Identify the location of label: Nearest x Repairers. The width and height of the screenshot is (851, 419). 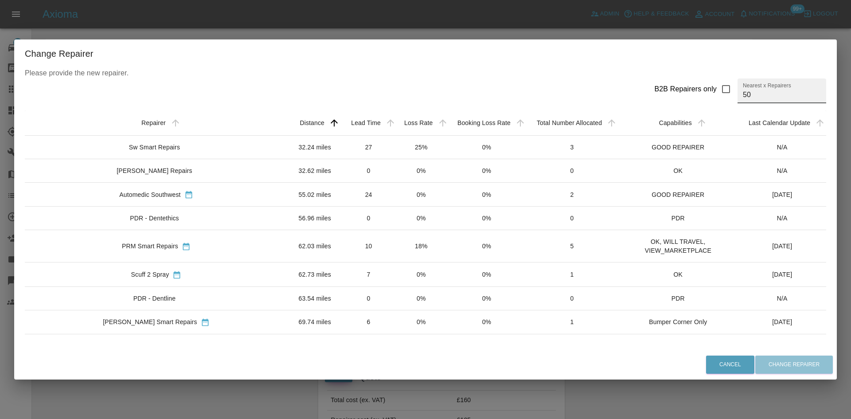
(767, 85).